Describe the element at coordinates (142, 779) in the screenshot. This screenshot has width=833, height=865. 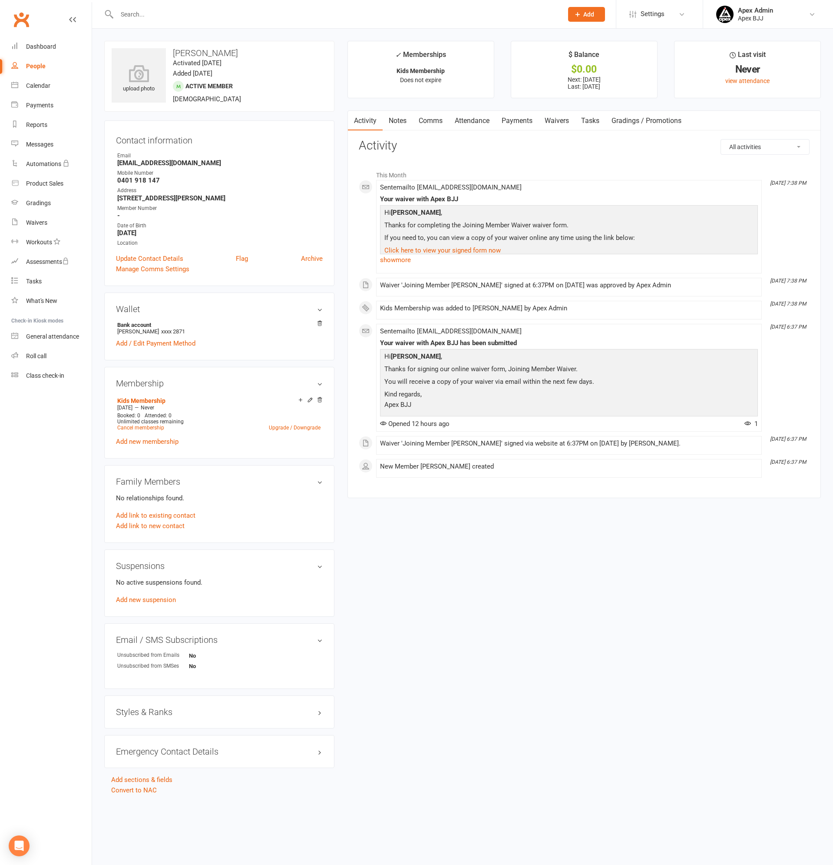
I see `a: Add sections & fields` at that location.